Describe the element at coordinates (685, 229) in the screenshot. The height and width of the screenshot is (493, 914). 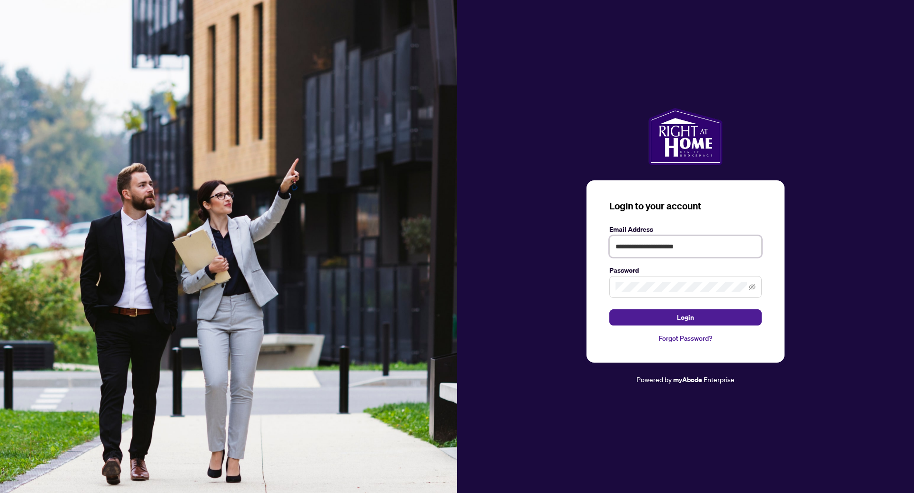
I see `label: Email Address` at that location.